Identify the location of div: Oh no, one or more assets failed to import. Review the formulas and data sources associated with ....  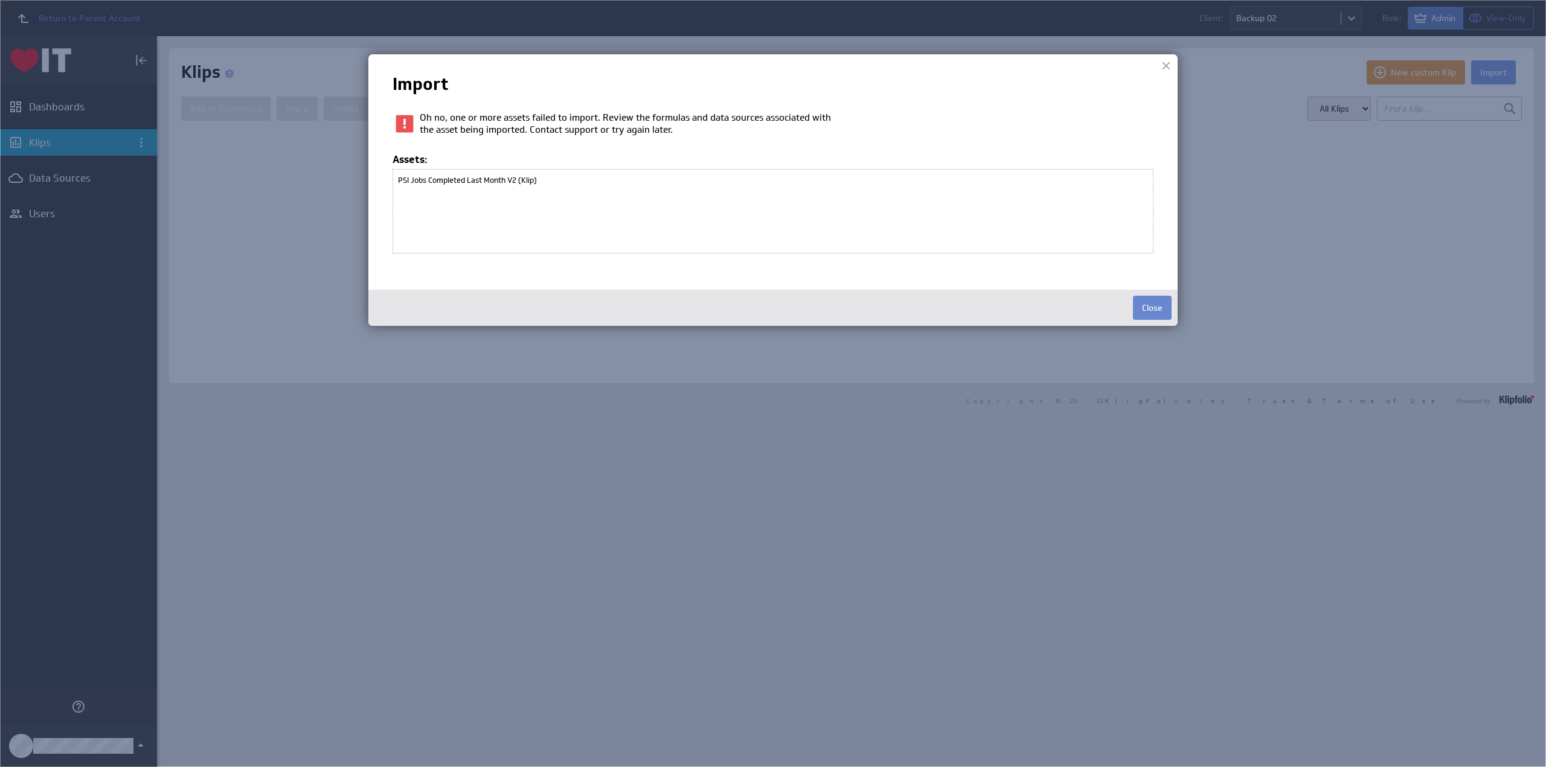
(628, 123).